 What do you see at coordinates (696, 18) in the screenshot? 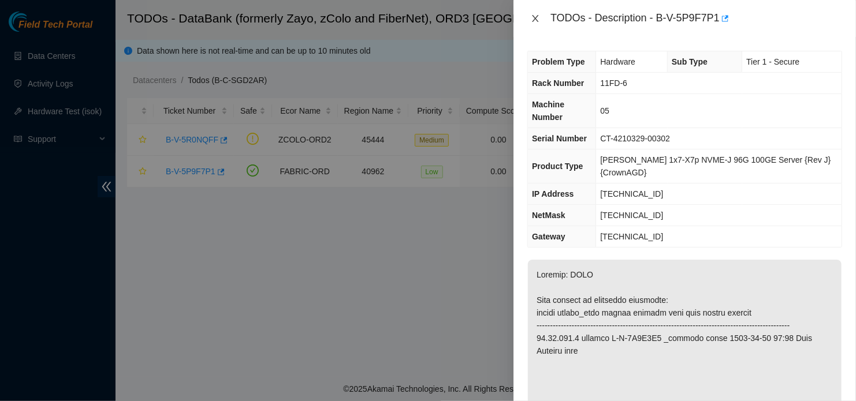
I see `div: TODOs - Description - B-V-5P9F7P1` at bounding box center [696, 18].